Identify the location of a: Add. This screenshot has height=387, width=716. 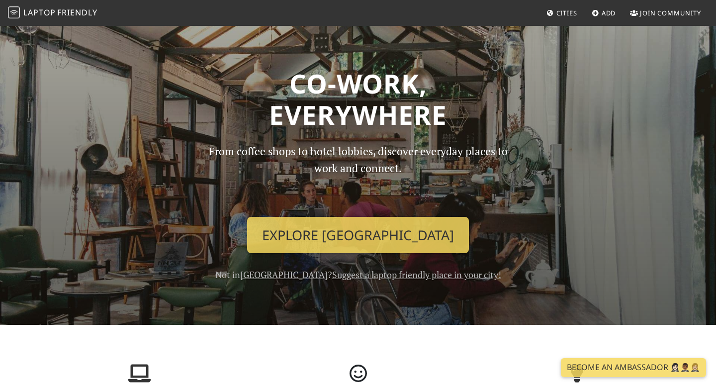
(604, 13).